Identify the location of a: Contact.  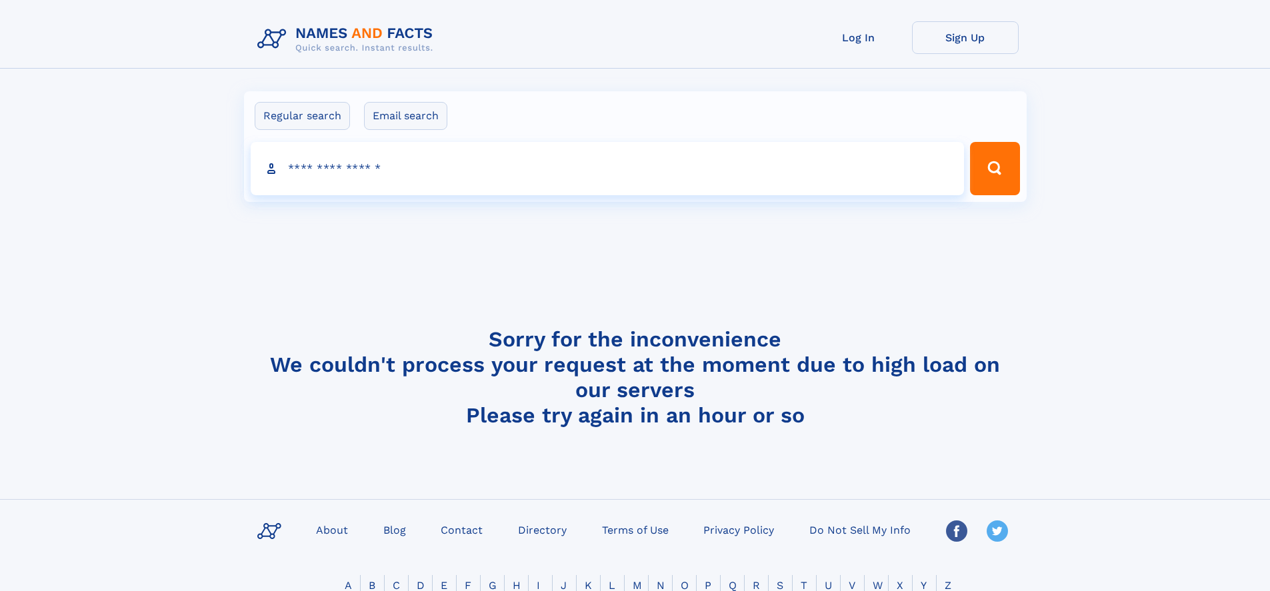
(461, 529).